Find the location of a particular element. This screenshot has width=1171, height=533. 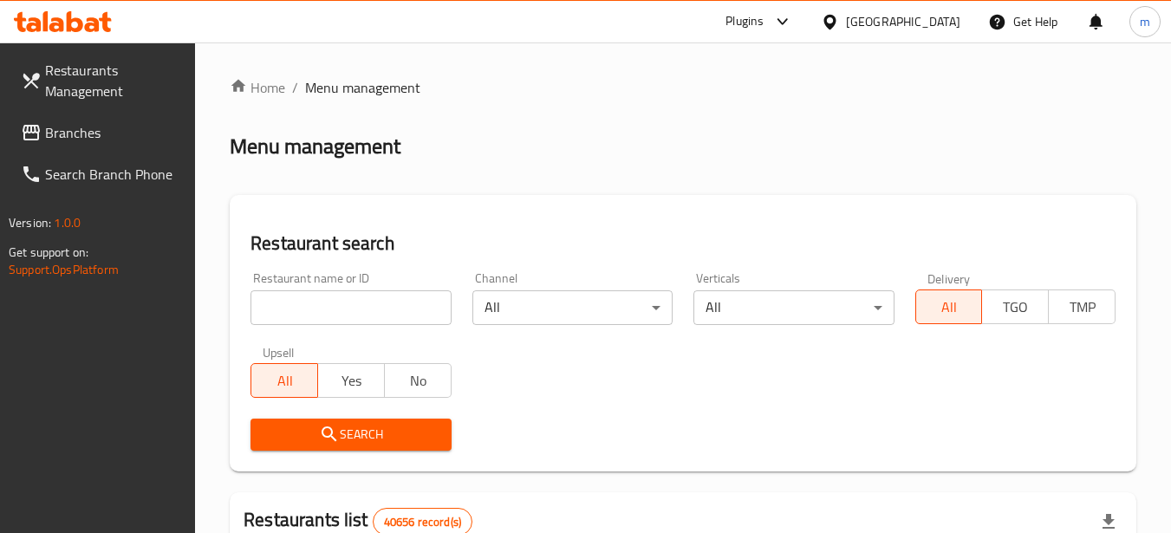

span: Branches is located at coordinates (114, 133).